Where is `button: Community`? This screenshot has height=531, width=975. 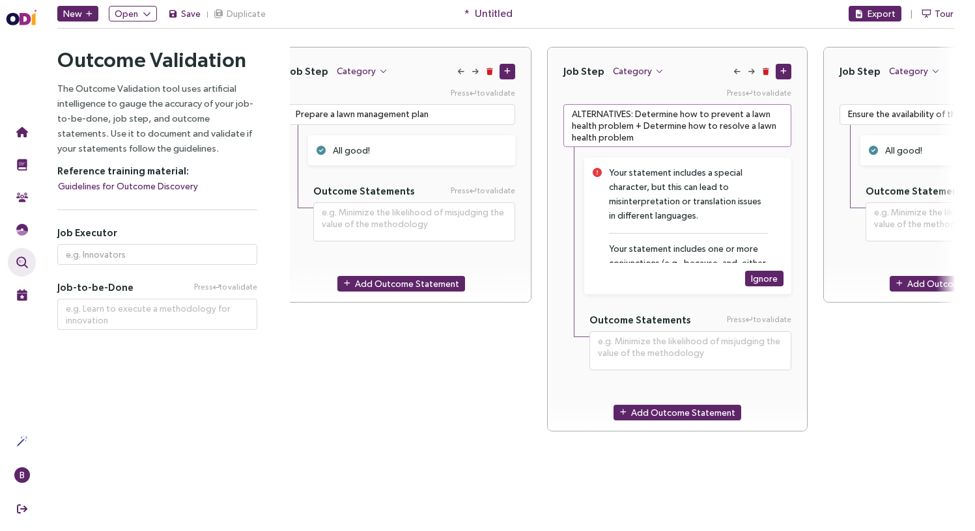 button: Community is located at coordinates (21, 197).